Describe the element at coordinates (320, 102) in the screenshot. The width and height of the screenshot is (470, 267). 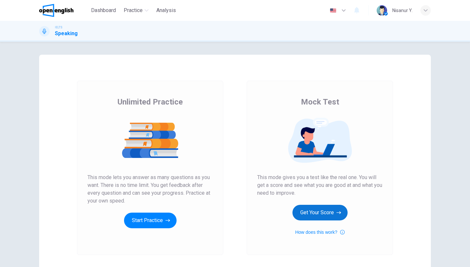
I see `span: Mock Test` at that location.